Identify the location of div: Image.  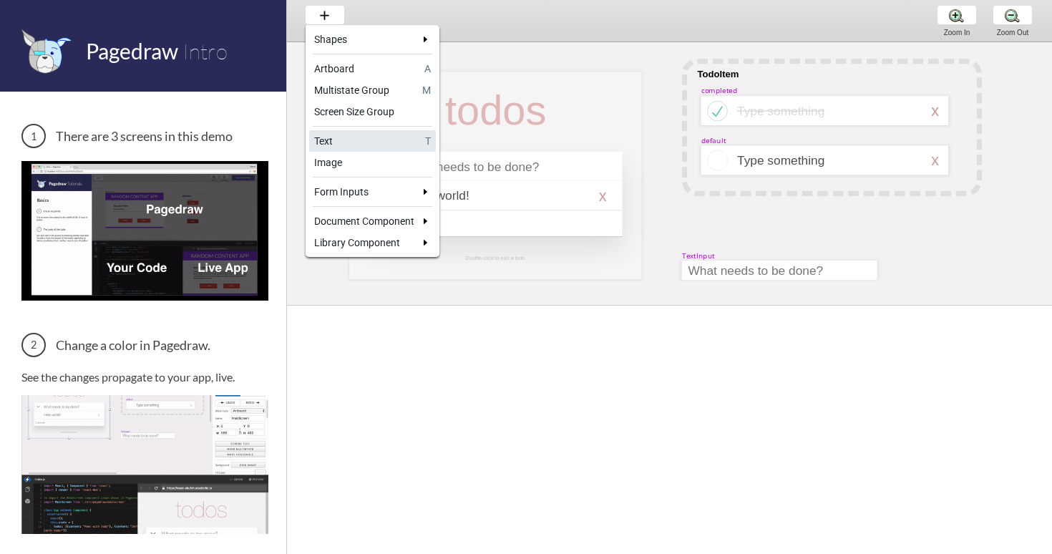
(372, 162).